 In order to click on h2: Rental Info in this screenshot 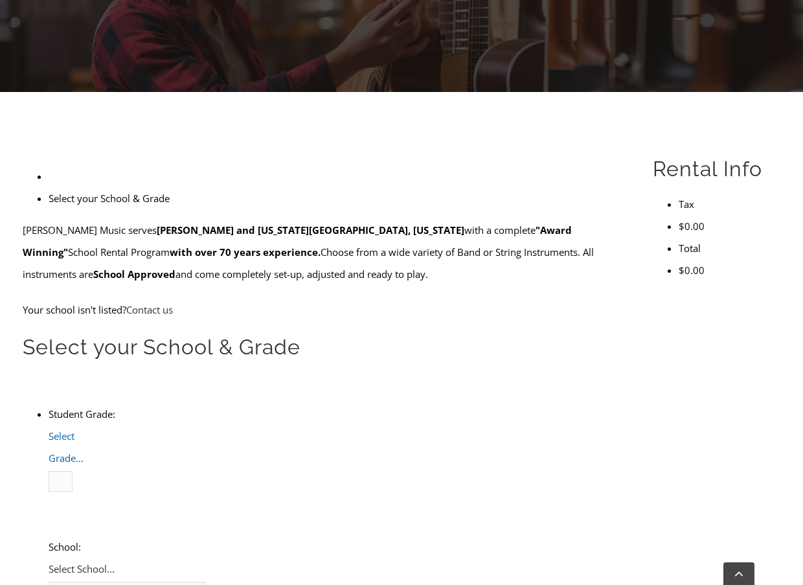, I will do `click(716, 169)`.